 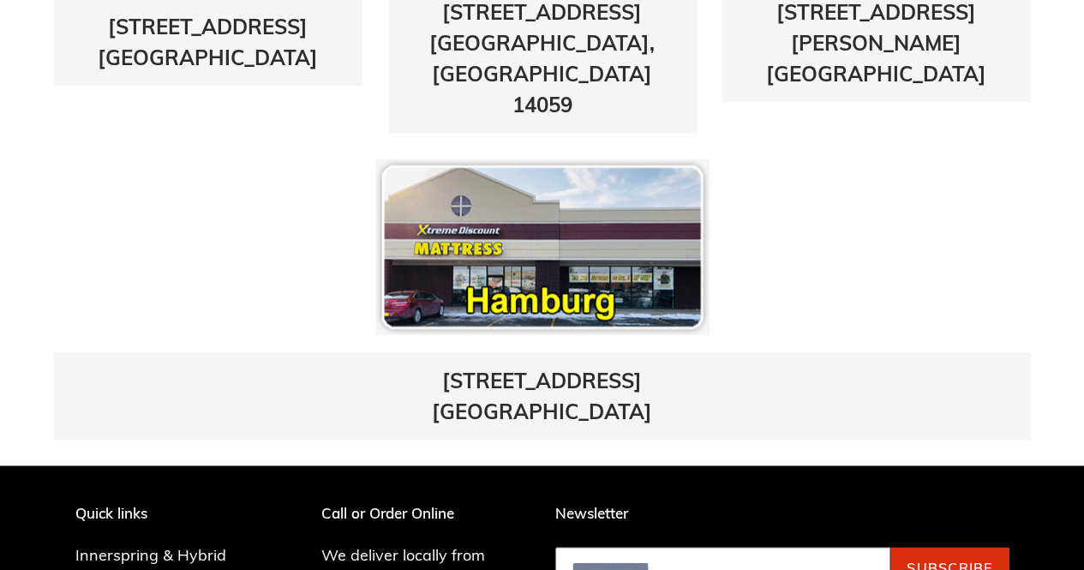 I want to click on img: pf-66afa184--hamburgloc.png, so click(x=543, y=247).